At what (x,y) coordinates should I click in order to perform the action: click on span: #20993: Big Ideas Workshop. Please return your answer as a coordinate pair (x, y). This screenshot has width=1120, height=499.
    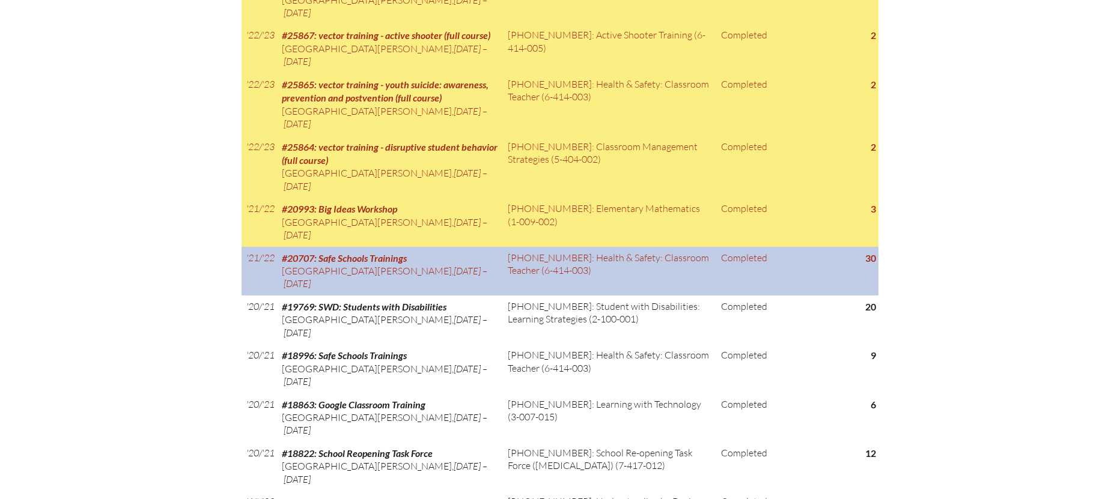
    Looking at the image, I should click on (340, 209).